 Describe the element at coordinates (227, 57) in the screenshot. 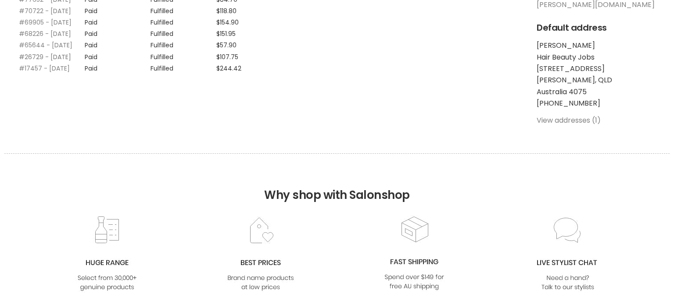

I see `span: $107.75` at that location.